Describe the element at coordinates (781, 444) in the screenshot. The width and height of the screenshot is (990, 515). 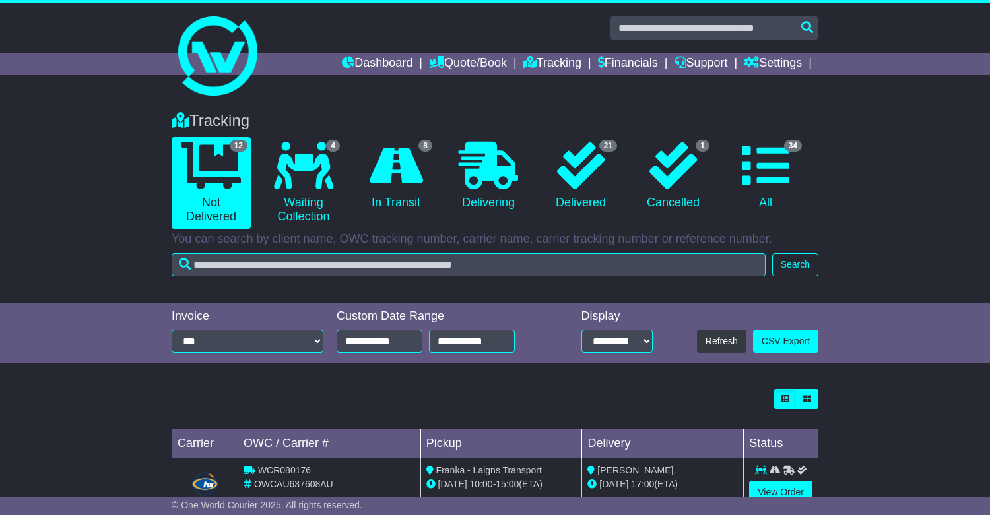
I see `td: Status` at that location.